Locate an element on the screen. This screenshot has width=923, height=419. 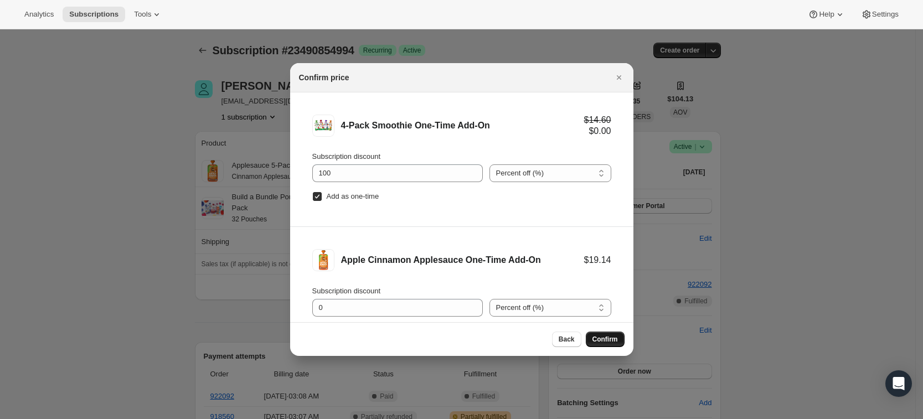
span: Analytics is located at coordinates (39, 14).